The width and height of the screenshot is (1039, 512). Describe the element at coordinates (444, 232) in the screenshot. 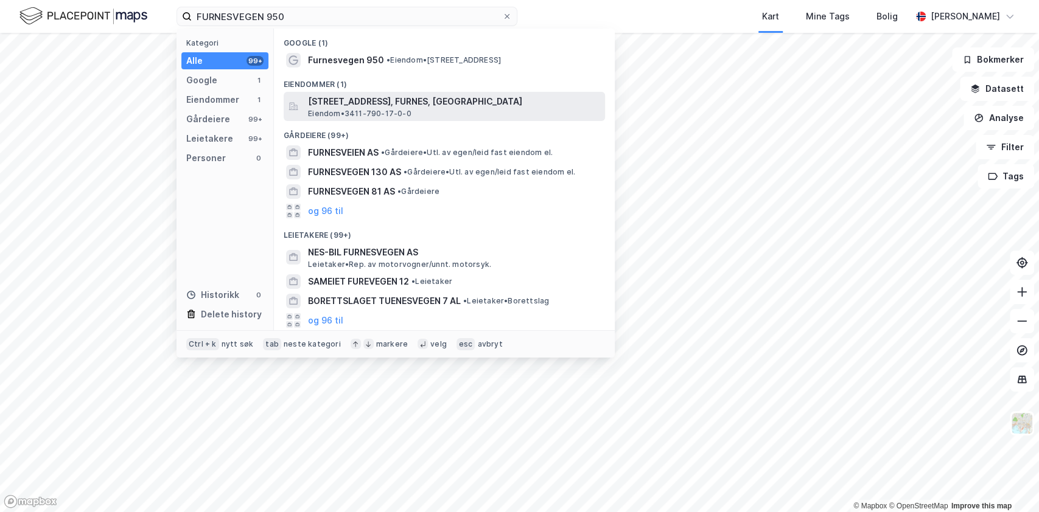

I see `div: Leietakere (99+)` at that location.